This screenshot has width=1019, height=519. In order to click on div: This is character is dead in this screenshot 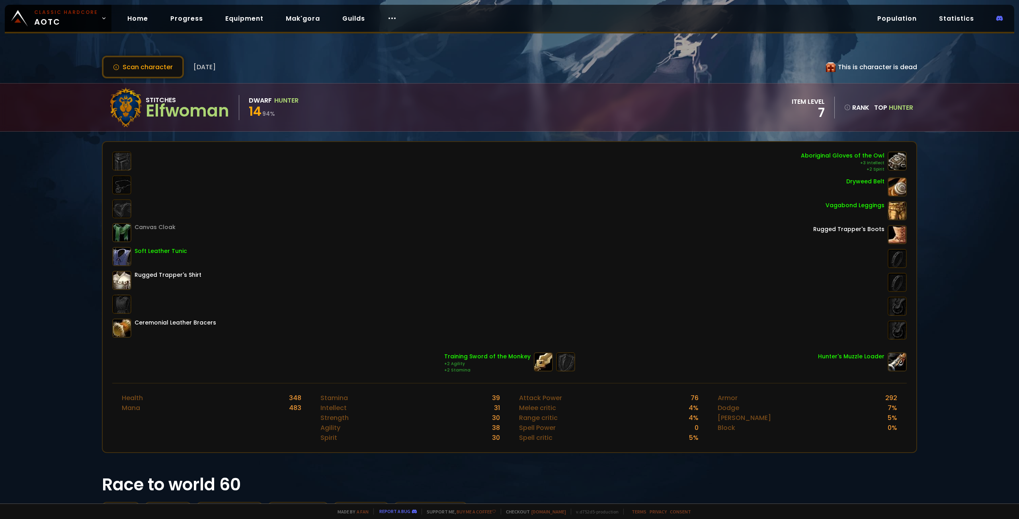, I will do `click(871, 67)`.